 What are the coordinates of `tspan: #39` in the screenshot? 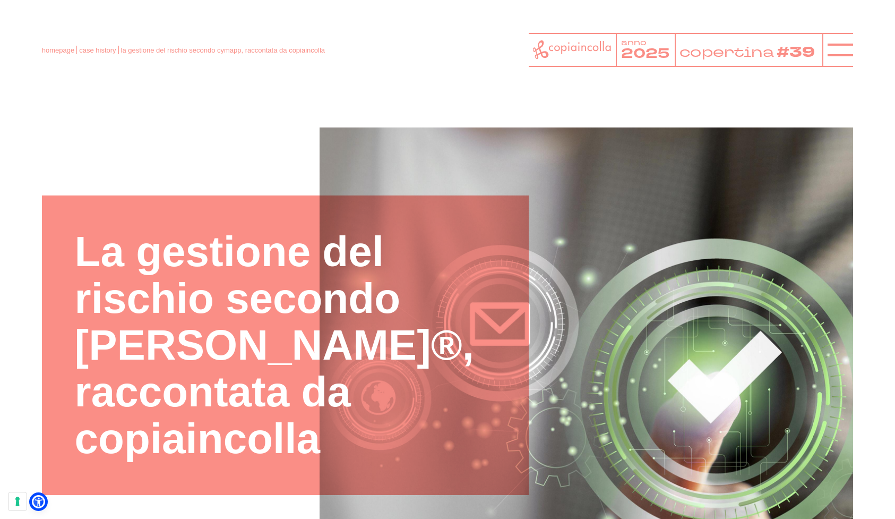 It's located at (799, 52).